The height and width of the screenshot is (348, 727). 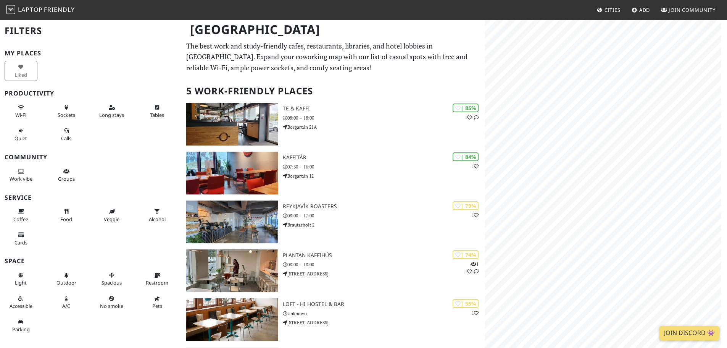 I want to click on span: Quiet, so click(x=21, y=138).